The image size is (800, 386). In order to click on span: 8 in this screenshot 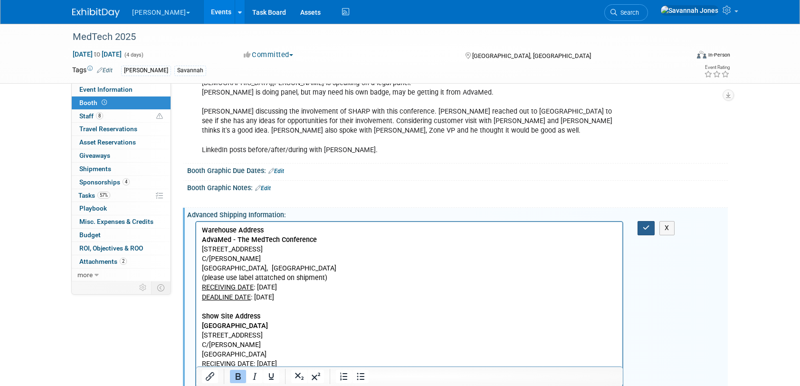, I will do `click(99, 115)`.